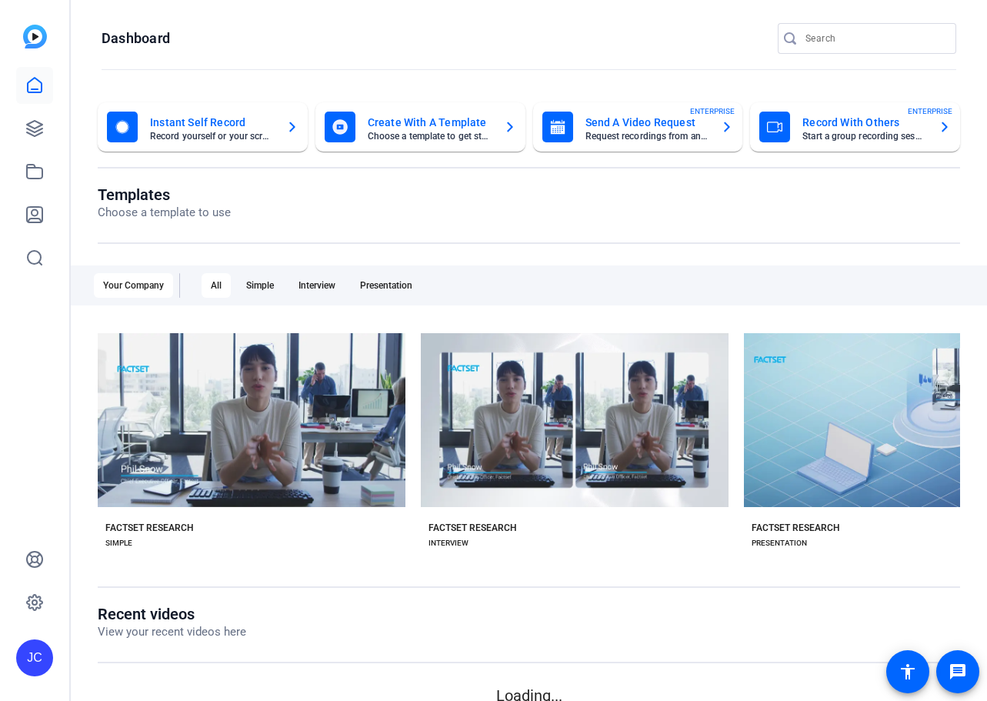 The height and width of the screenshot is (701, 987). Describe the element at coordinates (855, 127) in the screenshot. I see `button: Record With OthersStart a group recording sessionENTERPRISE` at that location.